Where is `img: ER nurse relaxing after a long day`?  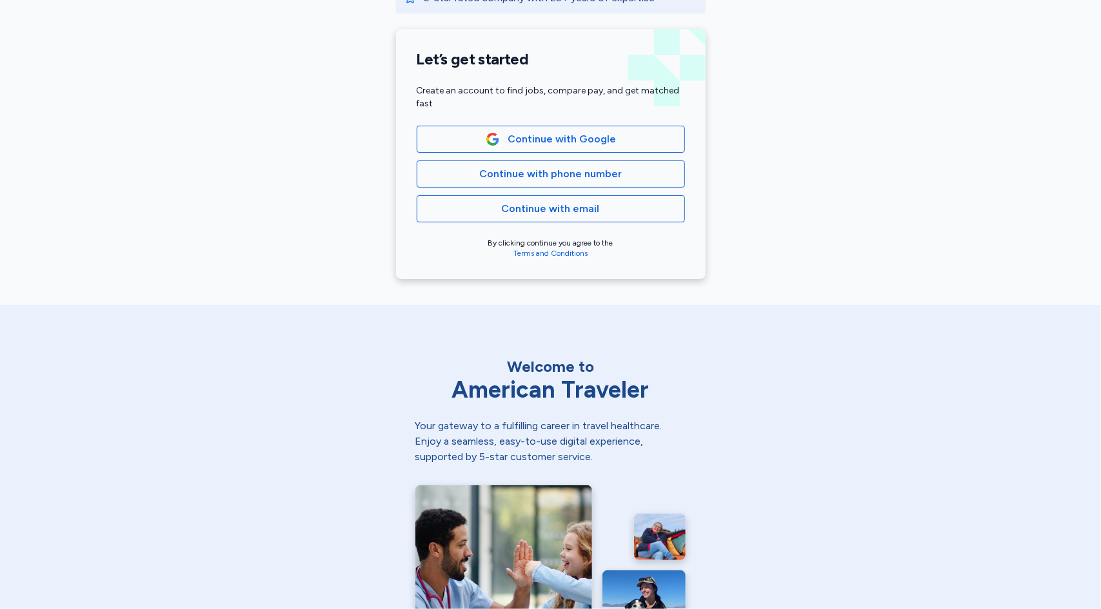
img: ER nurse relaxing after a long day is located at coordinates (660, 537).